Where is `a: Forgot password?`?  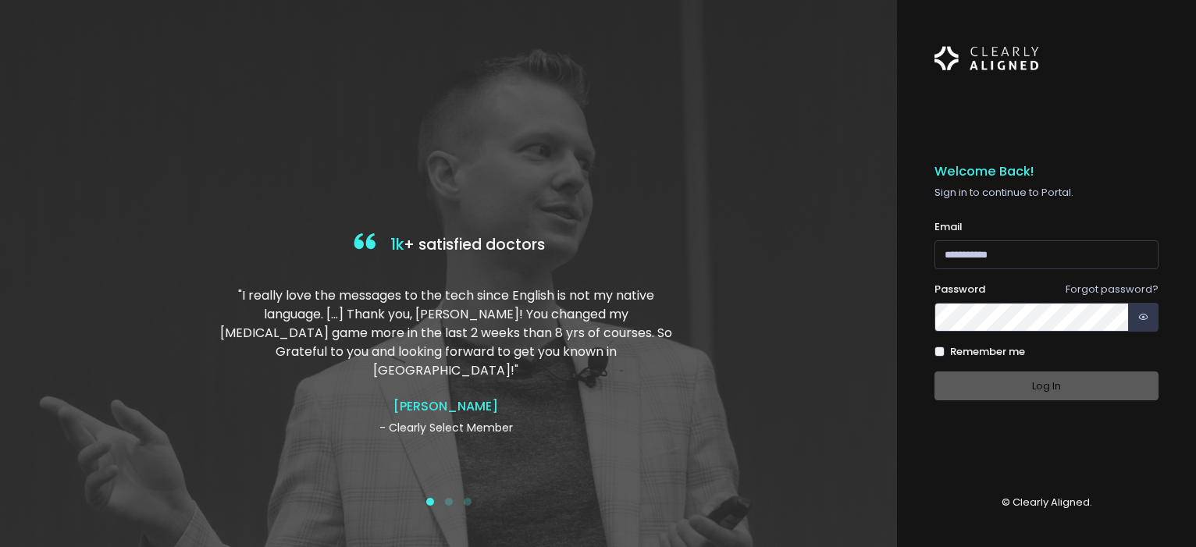
a: Forgot password? is located at coordinates (1111, 289).